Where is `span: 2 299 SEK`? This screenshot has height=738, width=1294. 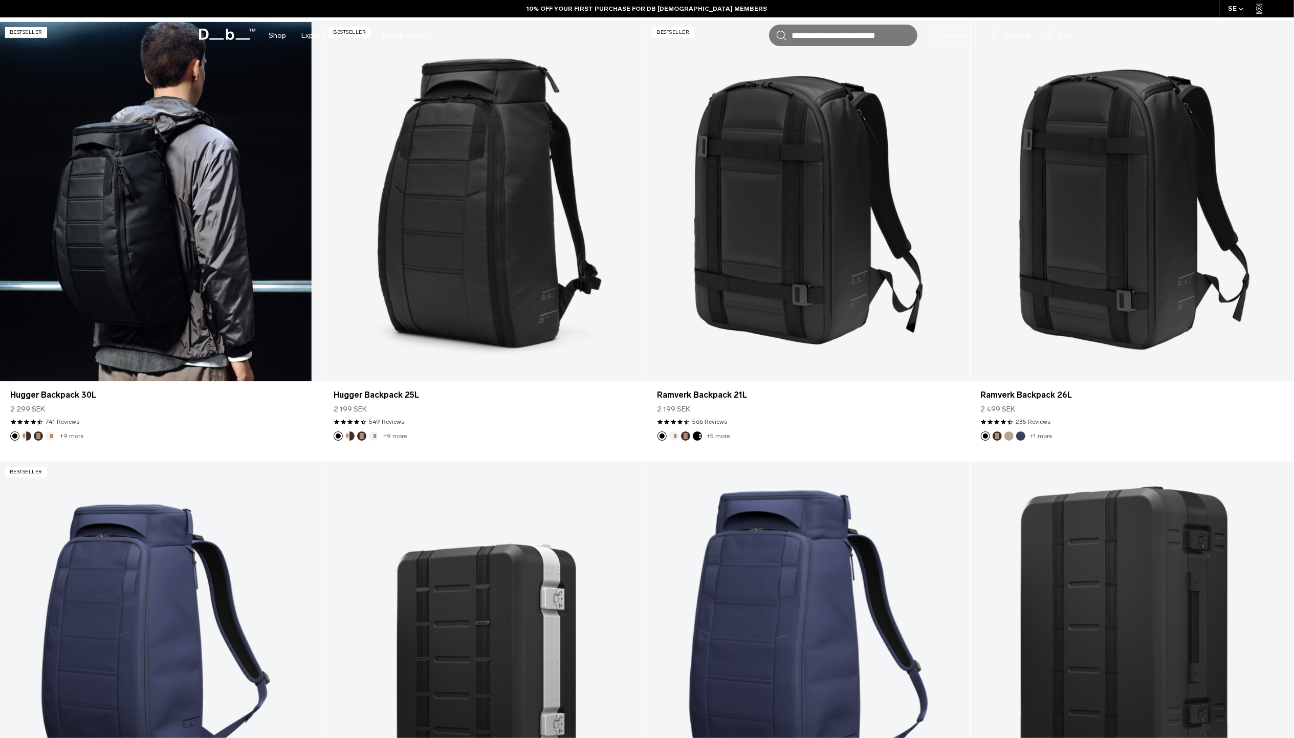 span: 2 299 SEK is located at coordinates (28, 409).